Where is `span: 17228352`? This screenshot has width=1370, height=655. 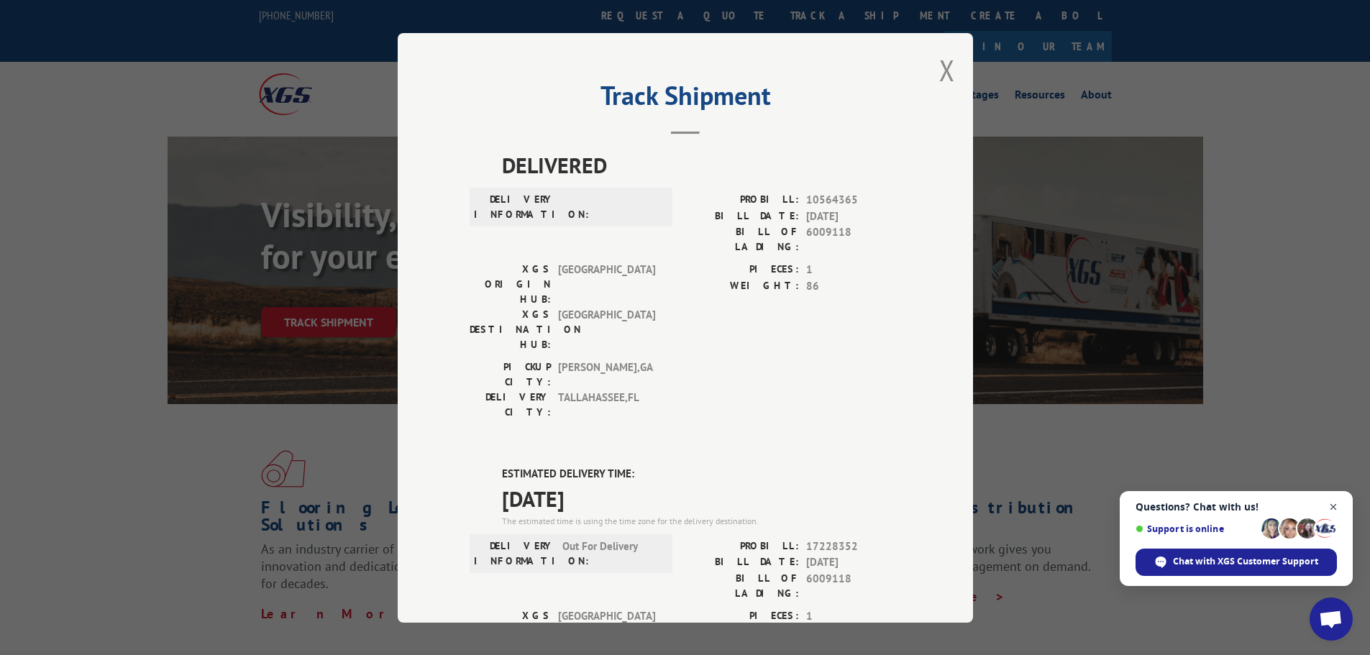
span: 17228352 is located at coordinates (854, 546).